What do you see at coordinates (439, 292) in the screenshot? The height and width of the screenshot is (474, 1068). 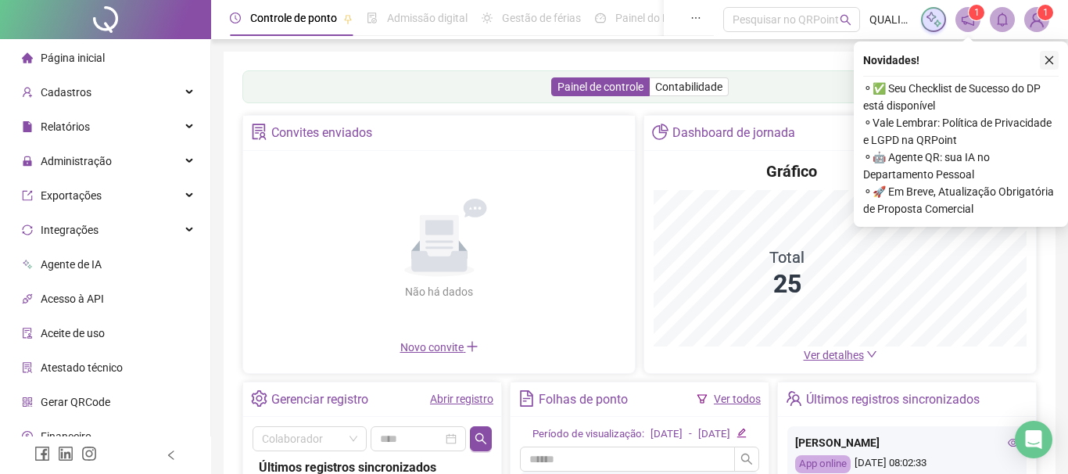 I see `div: Não há dados` at bounding box center [439, 292].